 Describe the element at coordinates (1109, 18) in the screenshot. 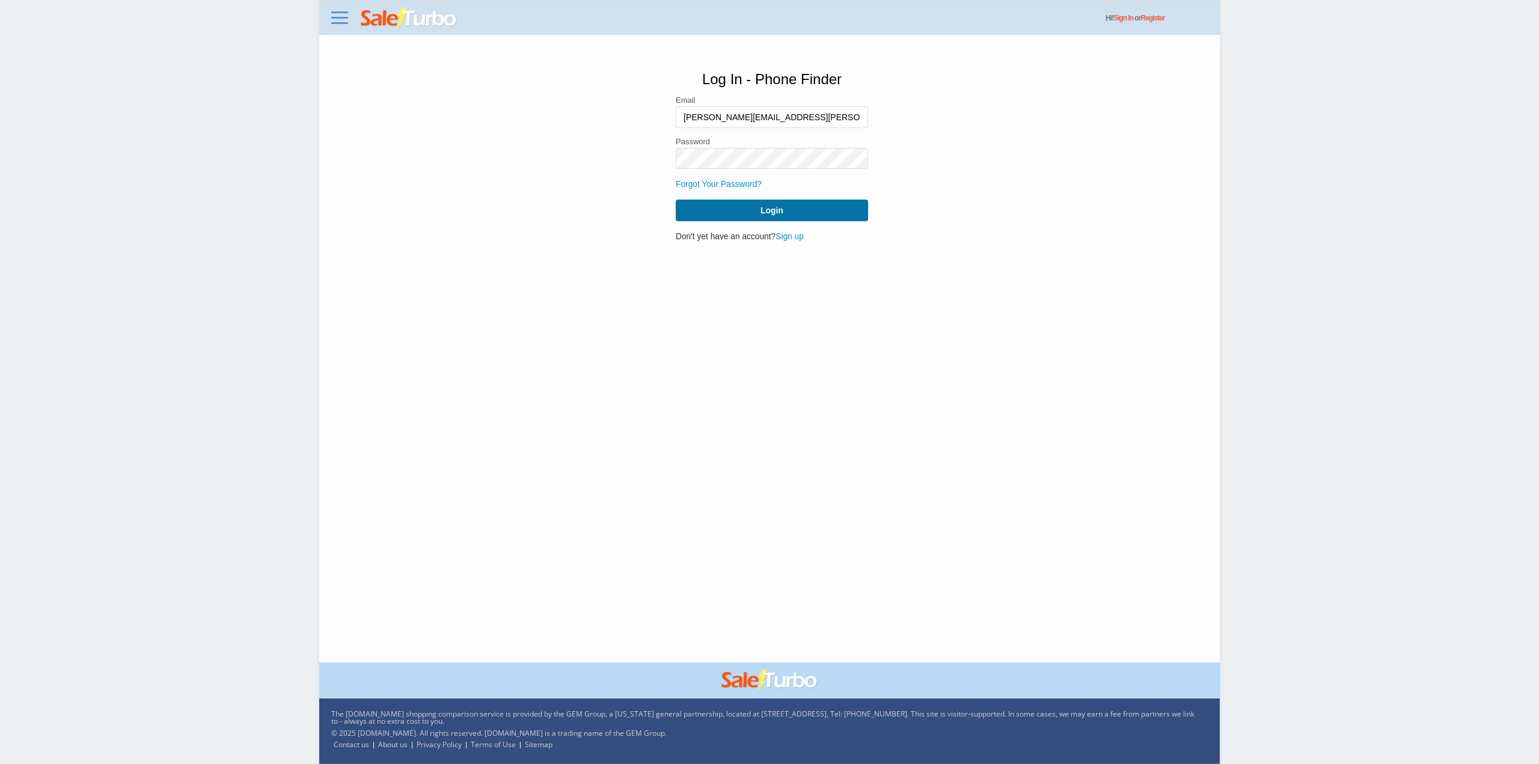

I see `span: Hi!` at that location.